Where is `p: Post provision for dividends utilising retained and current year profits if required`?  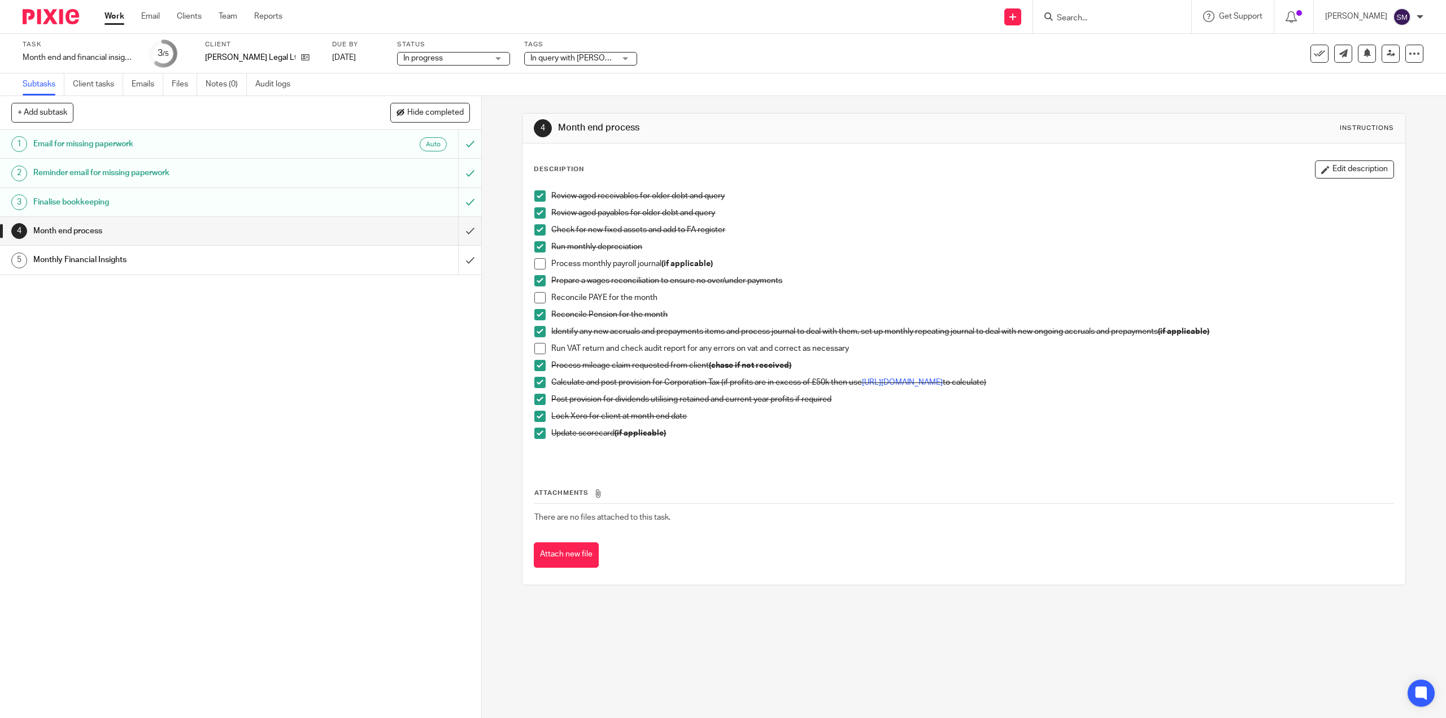
p: Post provision for dividends utilising retained and current year profits if required is located at coordinates (972, 399).